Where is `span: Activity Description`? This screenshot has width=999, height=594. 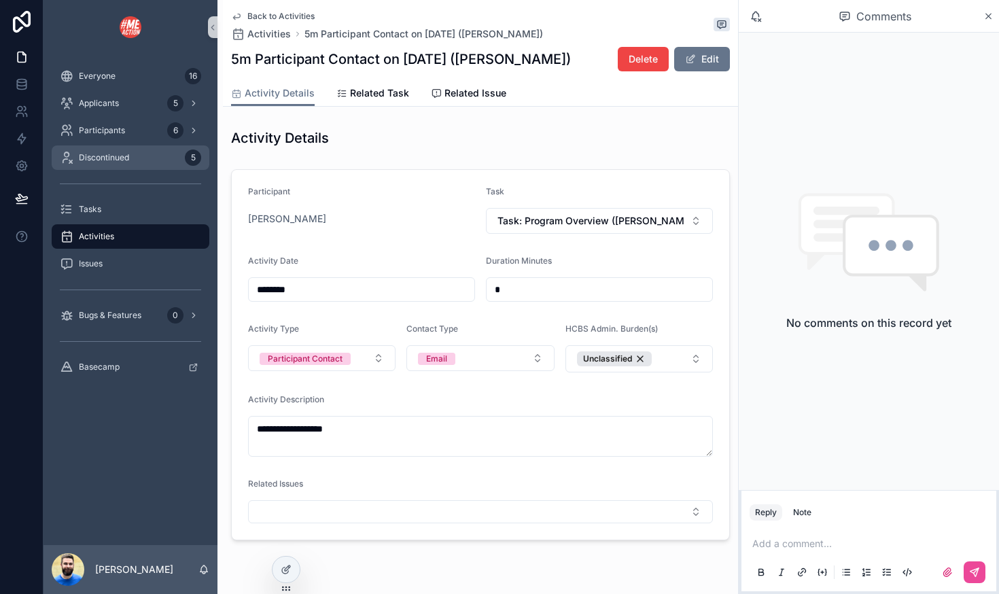
span: Activity Description is located at coordinates (286, 399).